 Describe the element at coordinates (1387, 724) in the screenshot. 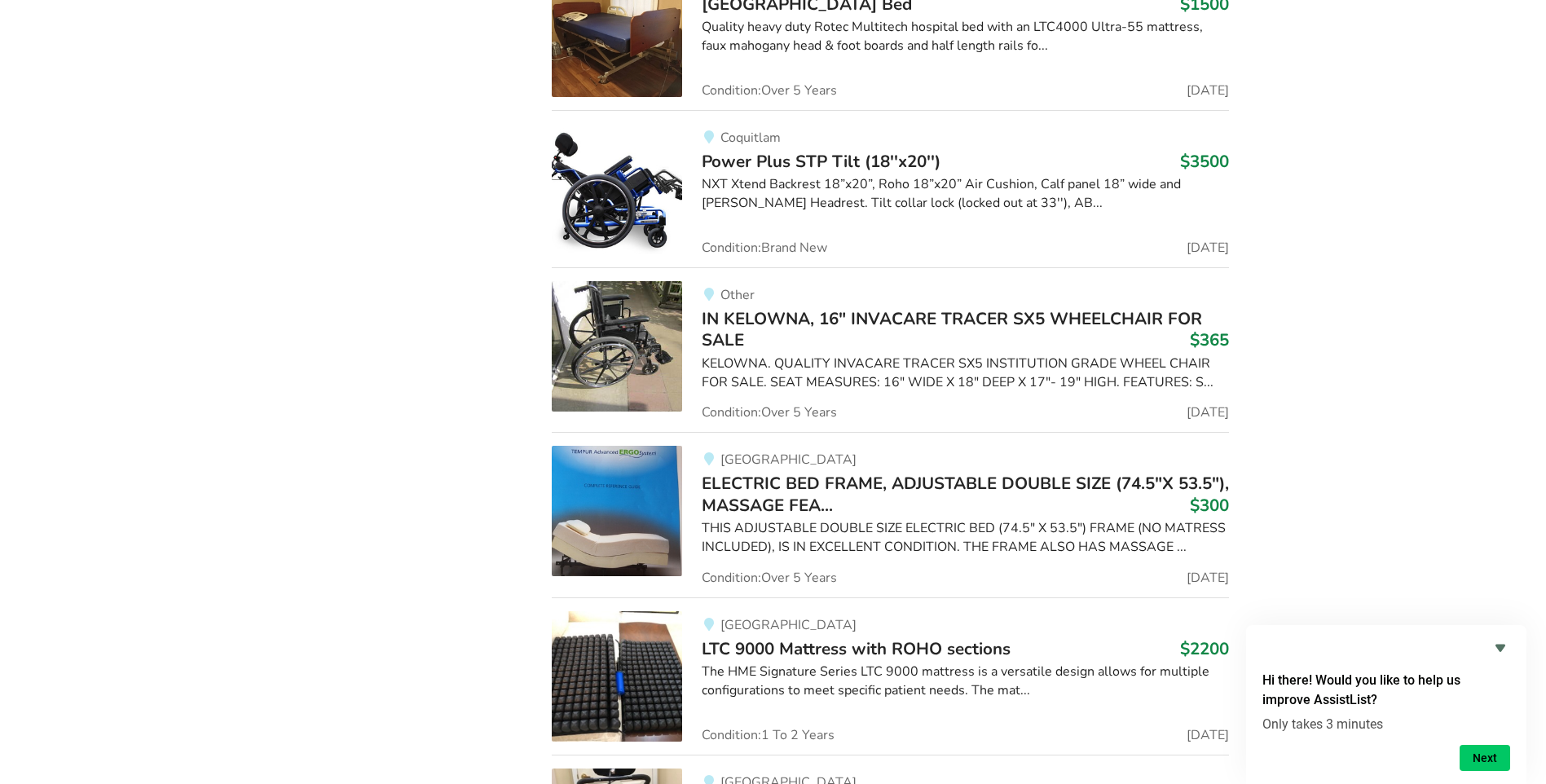

I see `p: Only takes 3 minutes` at that location.